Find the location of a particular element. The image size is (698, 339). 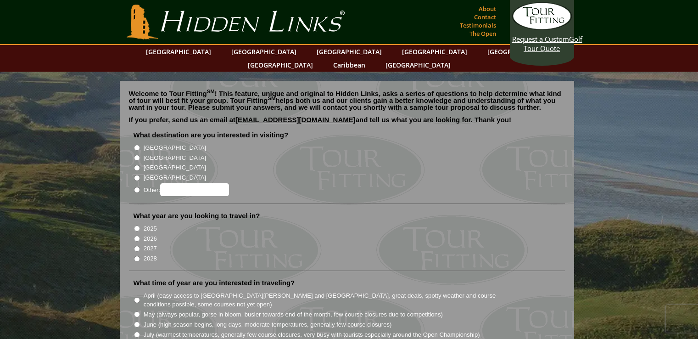

label: What destination are you interested in visiting? is located at coordinates (211, 135).